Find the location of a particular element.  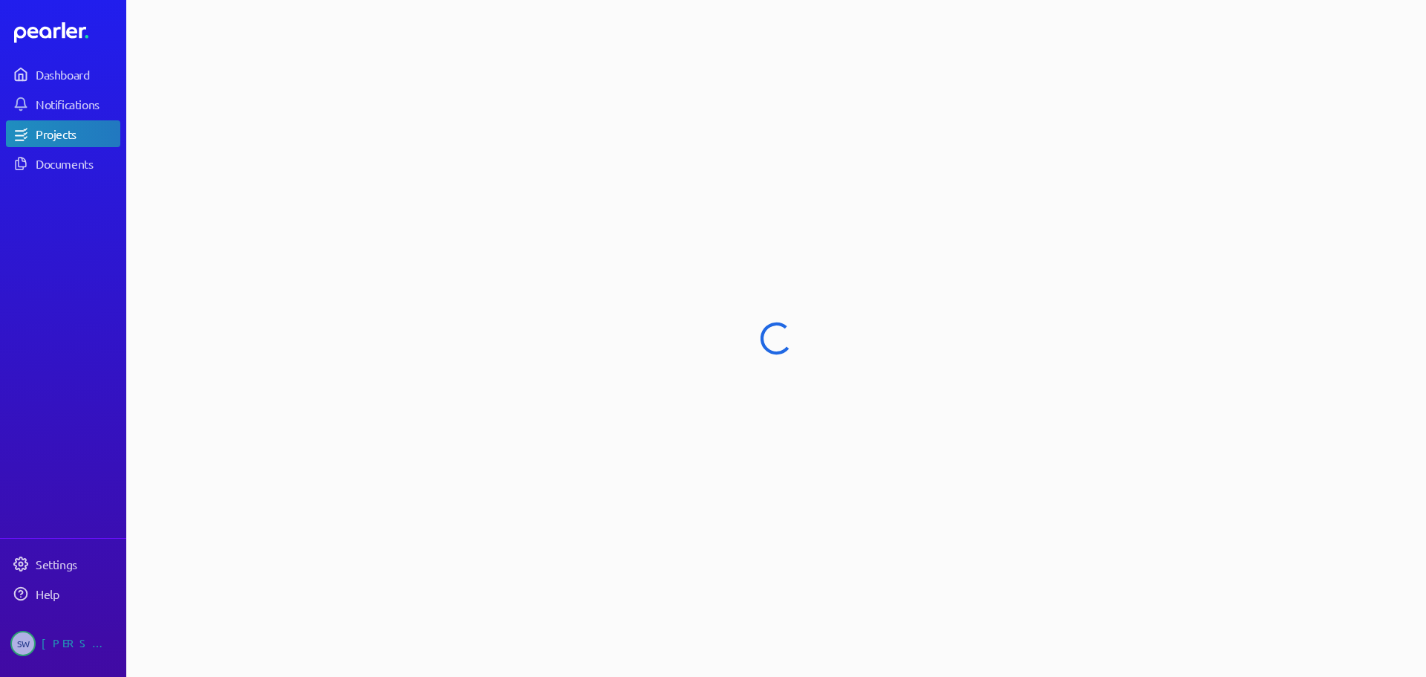

div: Projects is located at coordinates (77, 134).